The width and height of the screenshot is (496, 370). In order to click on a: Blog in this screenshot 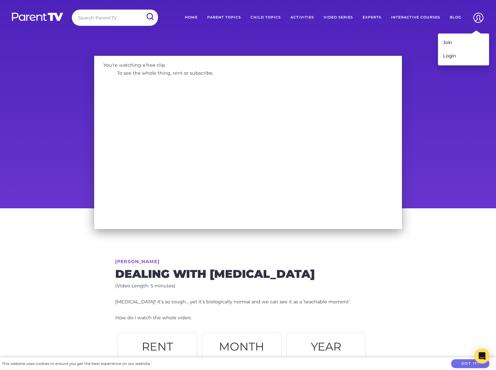, I will do `click(455, 18)`.